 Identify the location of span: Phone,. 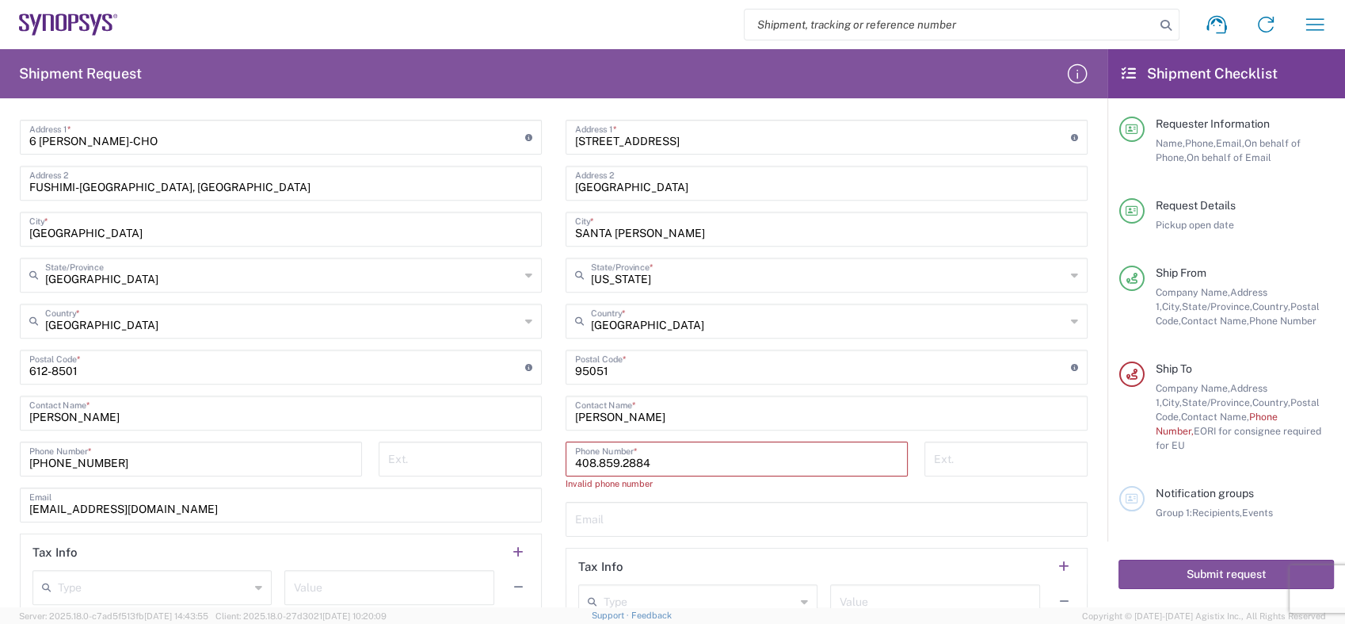
(1200, 143).